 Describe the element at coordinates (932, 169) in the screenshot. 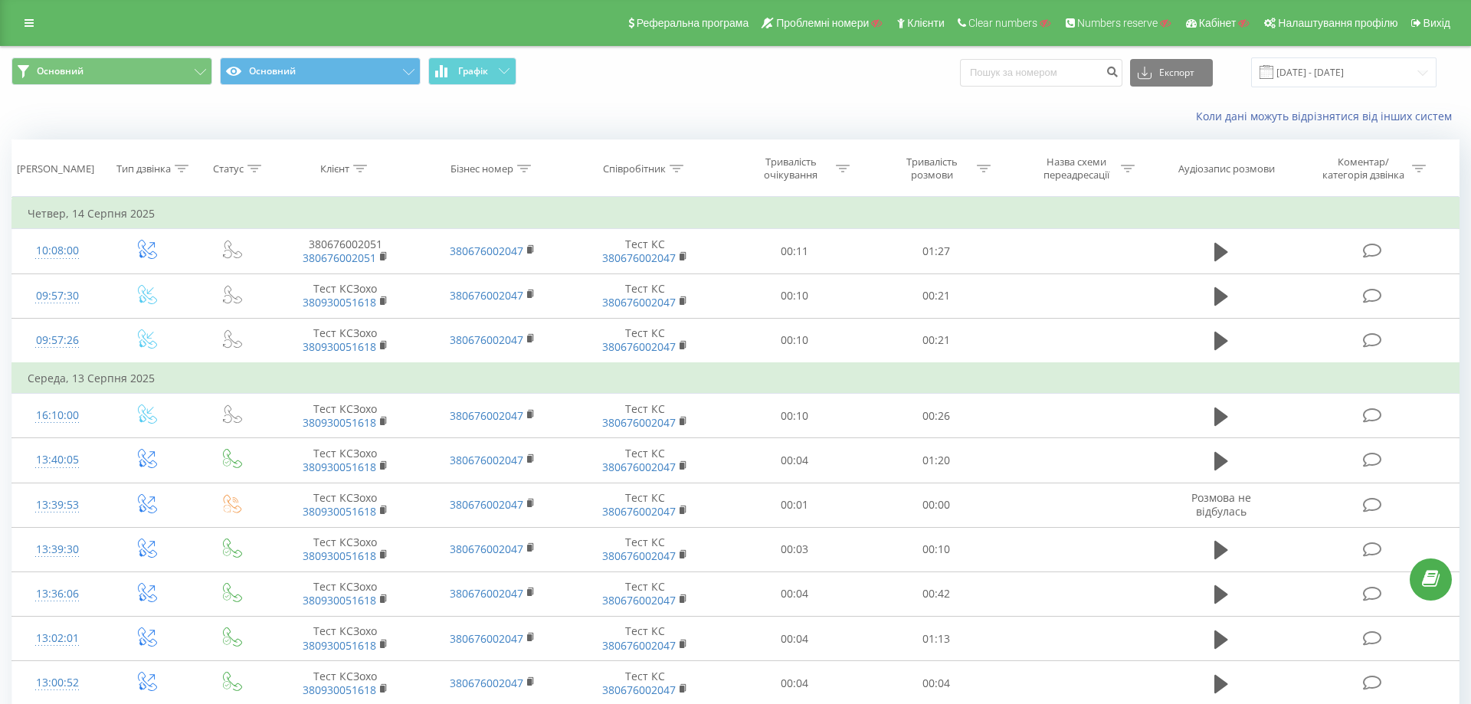

I see `div: Тривалість розмови` at that location.